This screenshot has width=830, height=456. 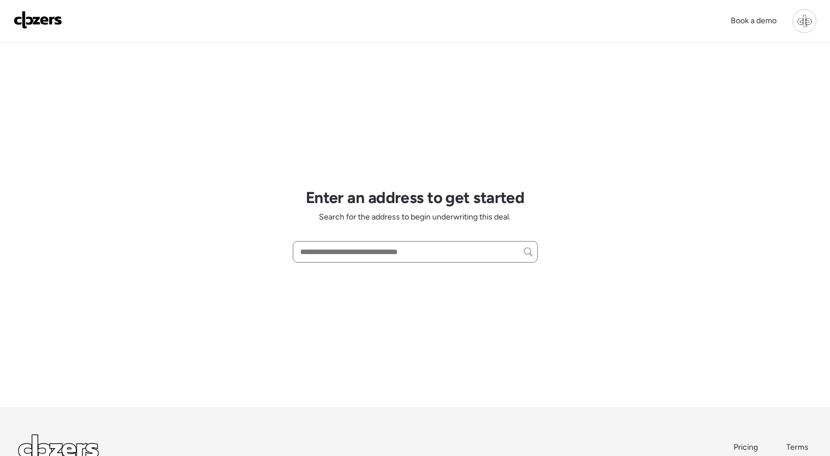 What do you see at coordinates (754, 20) in the screenshot?
I see `span: Book a demo` at bounding box center [754, 20].